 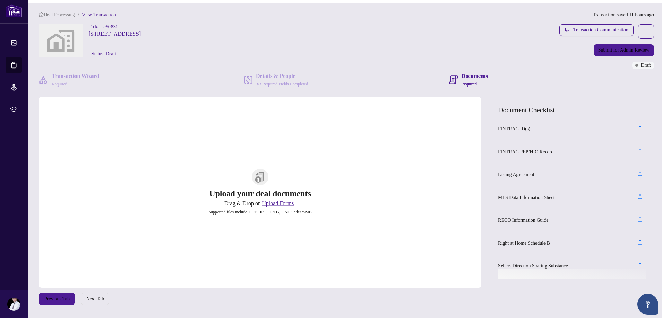 I want to click on img: svg%3e, so click(x=61, y=41).